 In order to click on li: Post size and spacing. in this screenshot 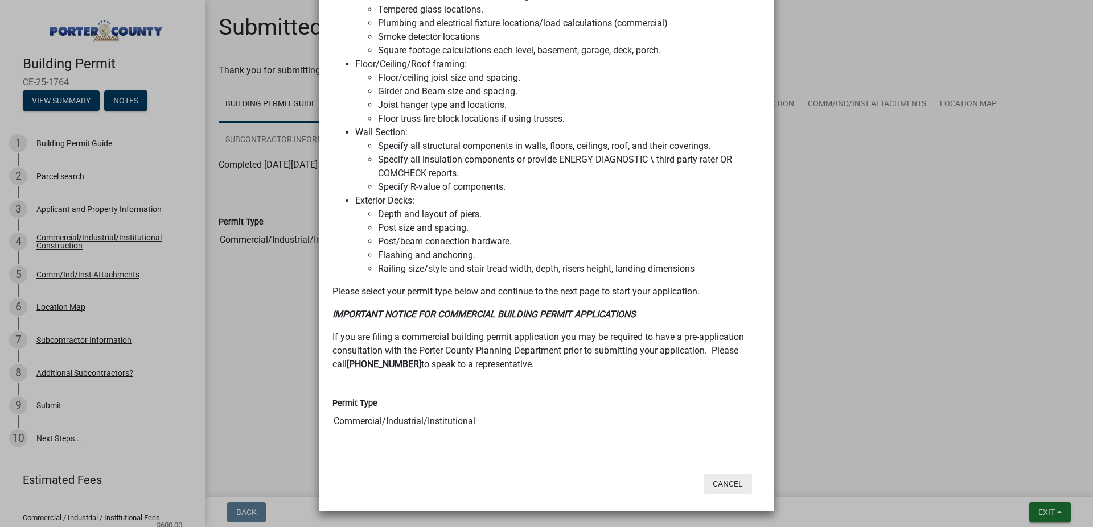, I will do `click(569, 228)`.